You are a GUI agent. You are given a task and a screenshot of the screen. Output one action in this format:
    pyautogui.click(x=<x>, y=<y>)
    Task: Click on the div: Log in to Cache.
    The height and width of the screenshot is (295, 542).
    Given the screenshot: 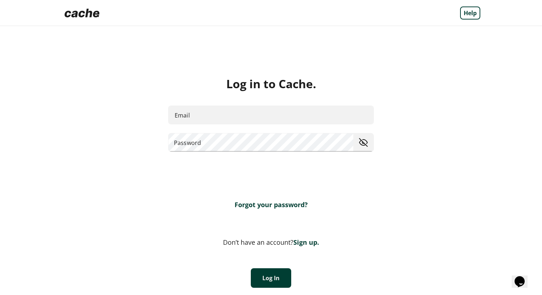 What is the action you would take?
    pyautogui.click(x=271, y=84)
    